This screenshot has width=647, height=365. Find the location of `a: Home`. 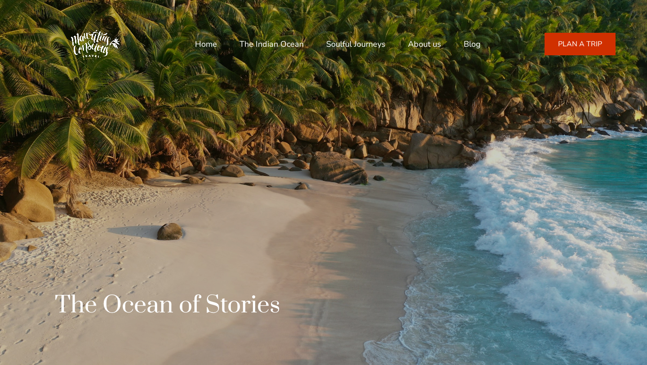

a: Home is located at coordinates (206, 44).